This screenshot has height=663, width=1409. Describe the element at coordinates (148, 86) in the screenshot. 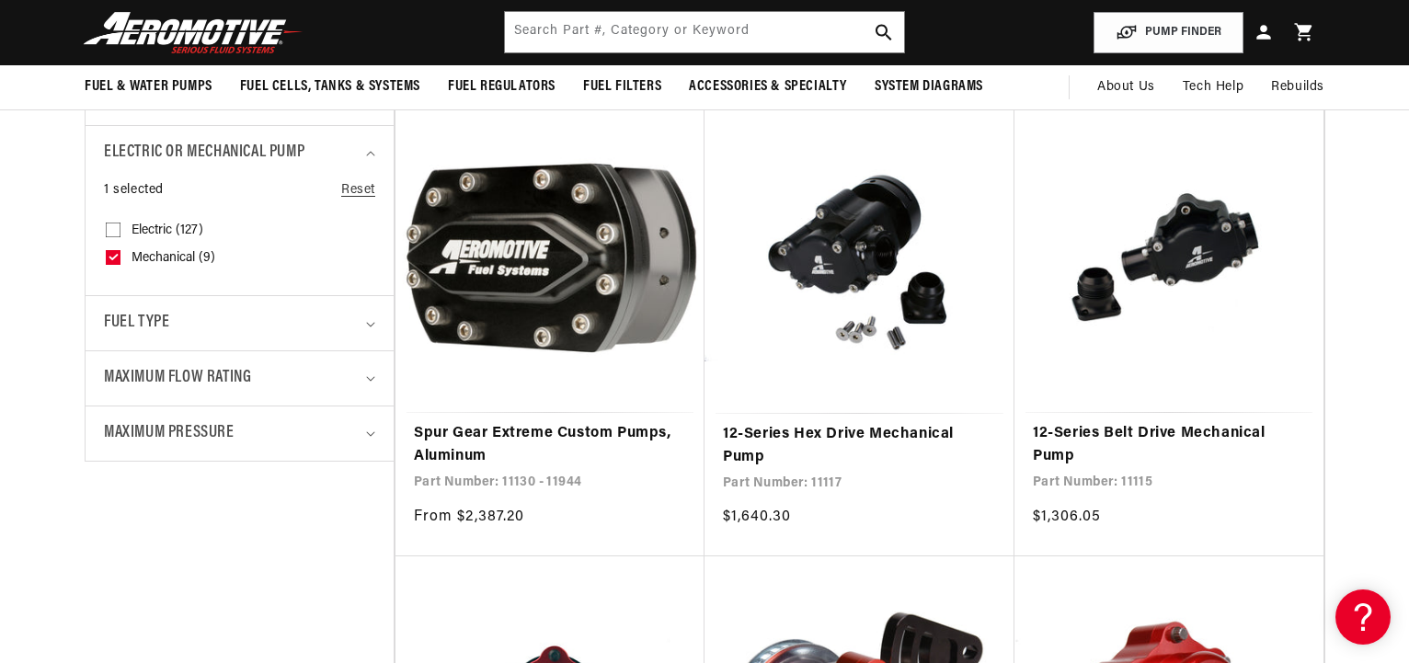

I see `summary: Fuel & Water Pumps` at that location.